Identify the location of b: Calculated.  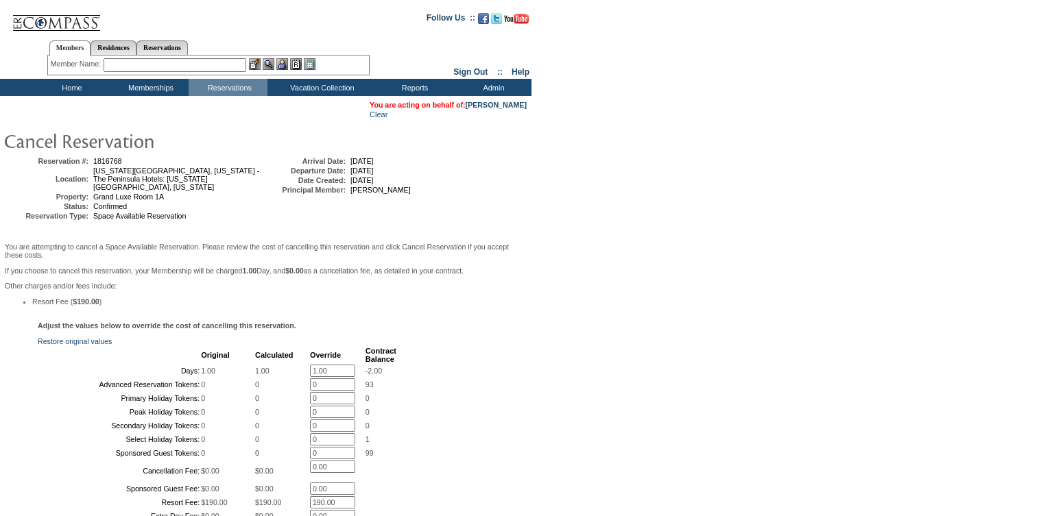
(274, 355).